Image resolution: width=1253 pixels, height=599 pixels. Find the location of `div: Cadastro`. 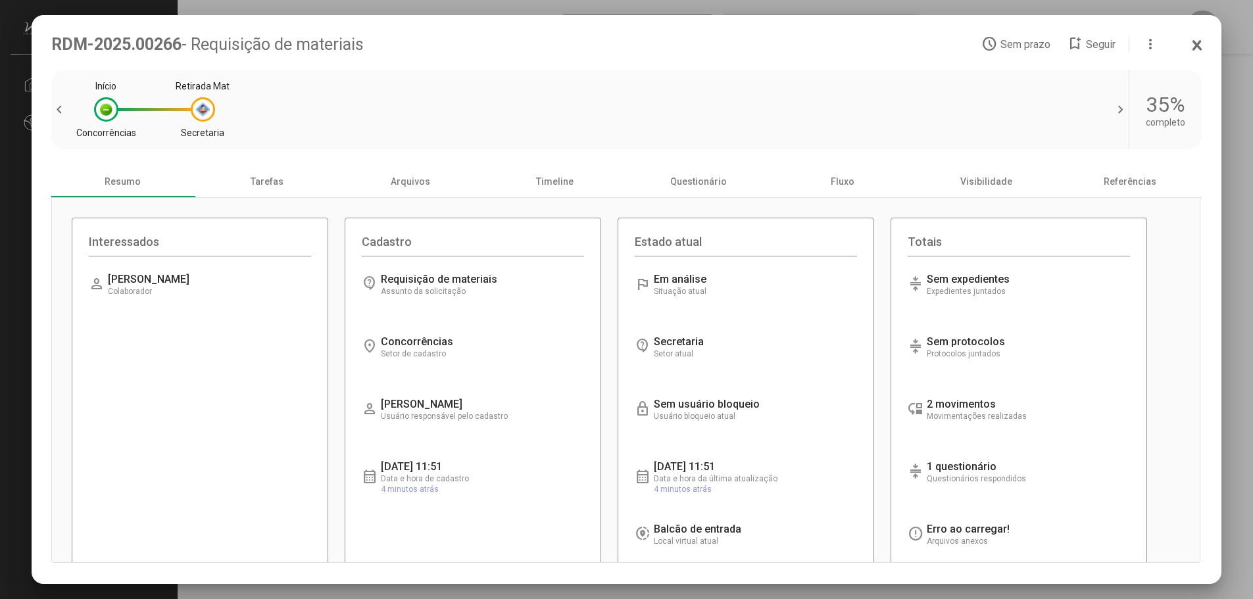

div: Cadastro is located at coordinates (473, 245).